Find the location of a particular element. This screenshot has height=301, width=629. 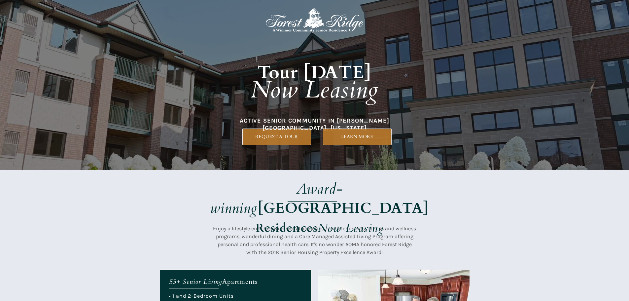

span: LEARN MORE is located at coordinates (357, 136).